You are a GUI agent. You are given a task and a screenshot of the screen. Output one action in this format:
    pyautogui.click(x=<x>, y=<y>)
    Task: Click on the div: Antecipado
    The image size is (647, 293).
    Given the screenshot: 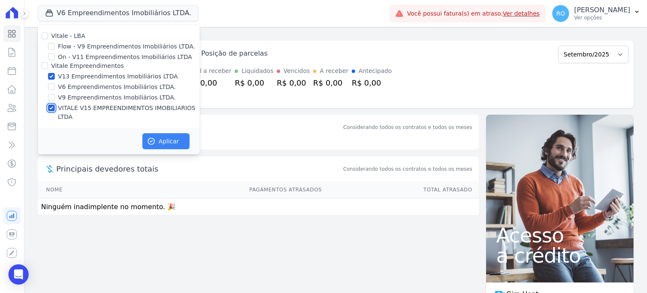 What is the action you would take?
    pyautogui.click(x=375, y=71)
    